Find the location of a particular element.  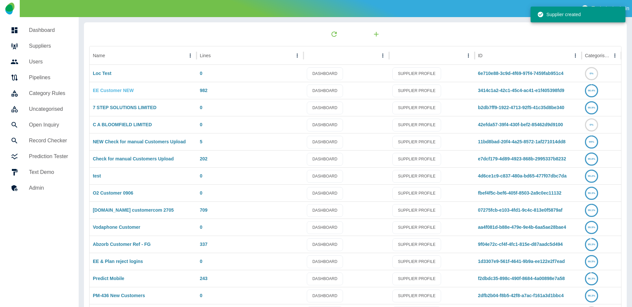

a: 99% is located at coordinates (592, 142).